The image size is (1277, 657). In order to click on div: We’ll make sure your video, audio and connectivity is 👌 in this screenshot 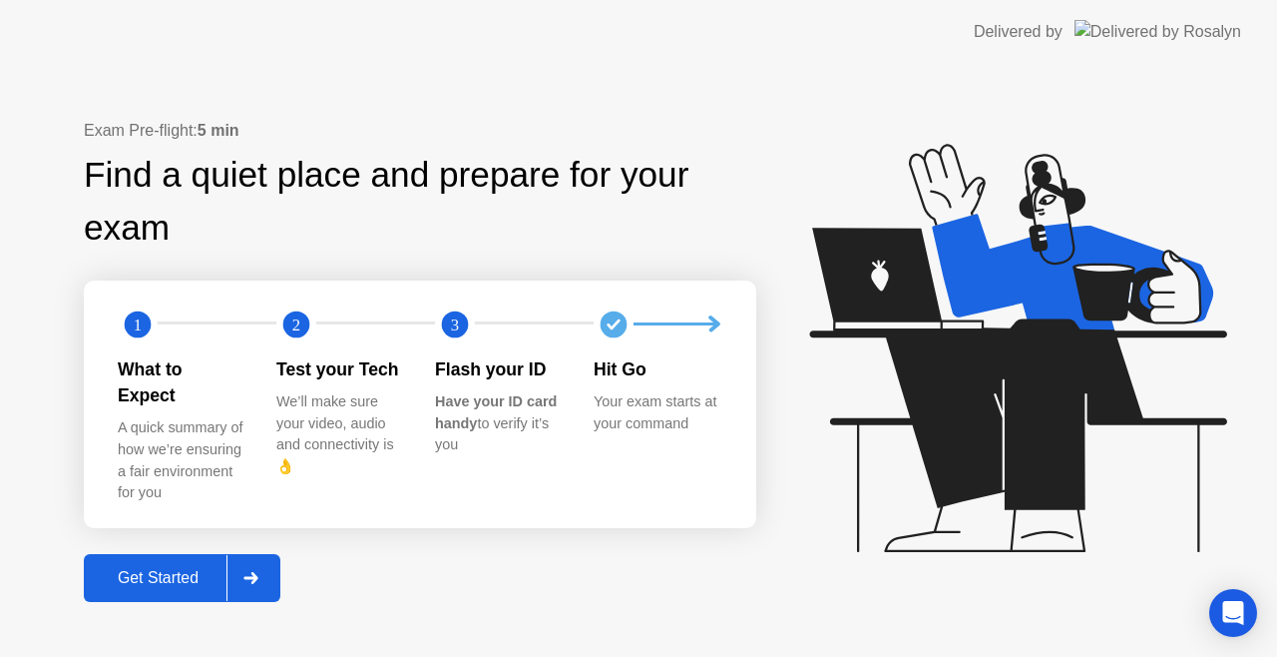, I will do `click(339, 434)`.